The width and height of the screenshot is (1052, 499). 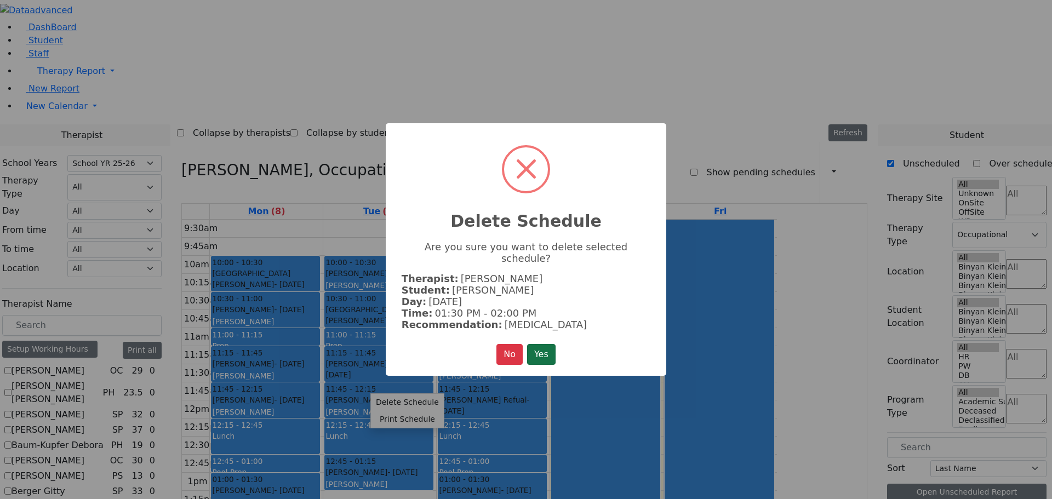 I want to click on strong: Student:, so click(x=426, y=290).